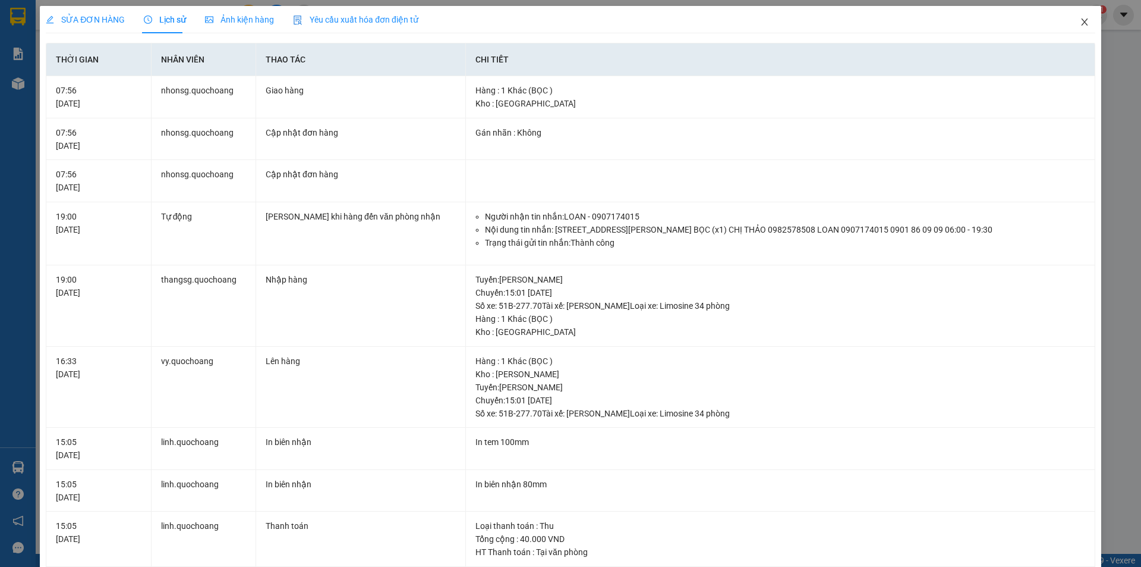 The height and width of the screenshot is (567, 1141). Describe the element at coordinates (204, 234) in the screenshot. I see `td: Tự động` at that location.